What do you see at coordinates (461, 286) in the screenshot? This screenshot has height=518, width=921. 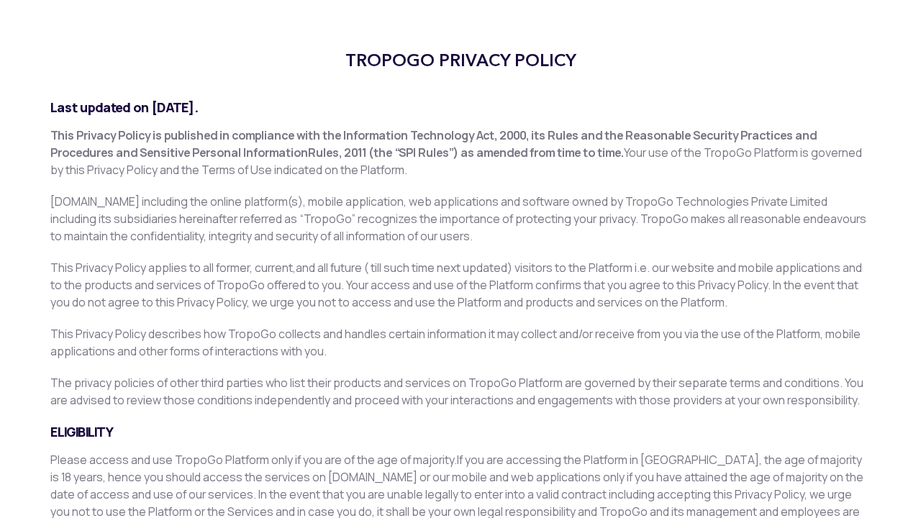 I see `p: This Privacy Policy applies to all former, current,and all future ( till such time next updated) ...` at bounding box center [461, 286].